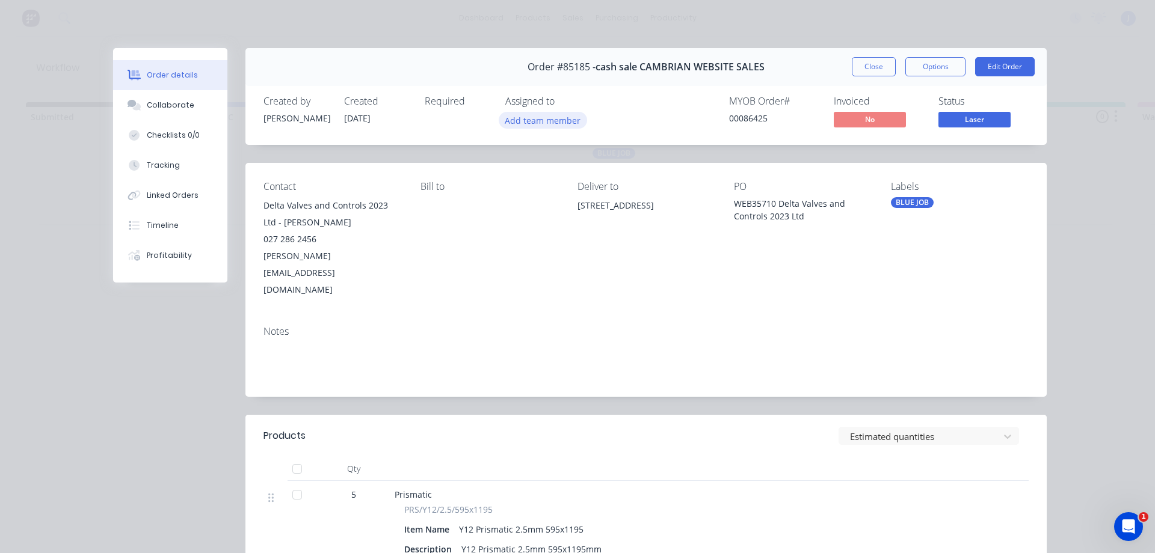 The width and height of the screenshot is (1155, 553). Describe the element at coordinates (680, 67) in the screenshot. I see `span: cash sale CAMBRIAN WEBSITE SALES` at that location.